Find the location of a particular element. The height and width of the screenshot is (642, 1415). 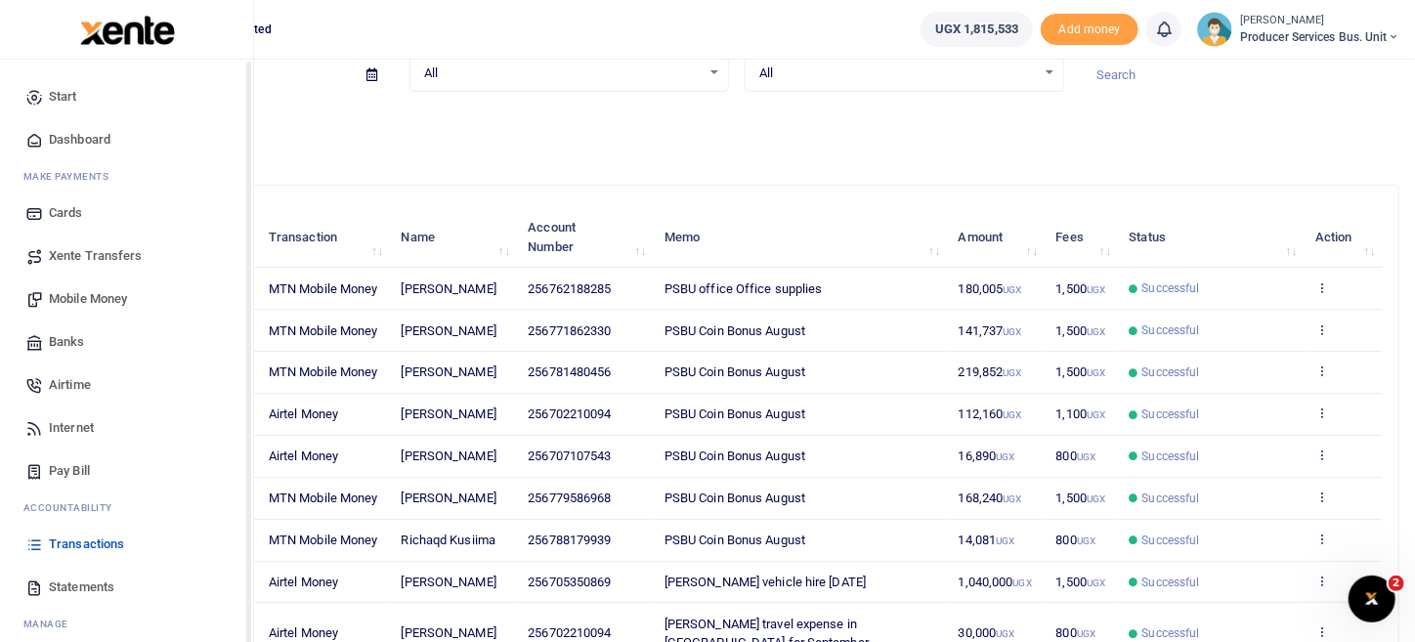

a: Cards is located at coordinates (126, 213).